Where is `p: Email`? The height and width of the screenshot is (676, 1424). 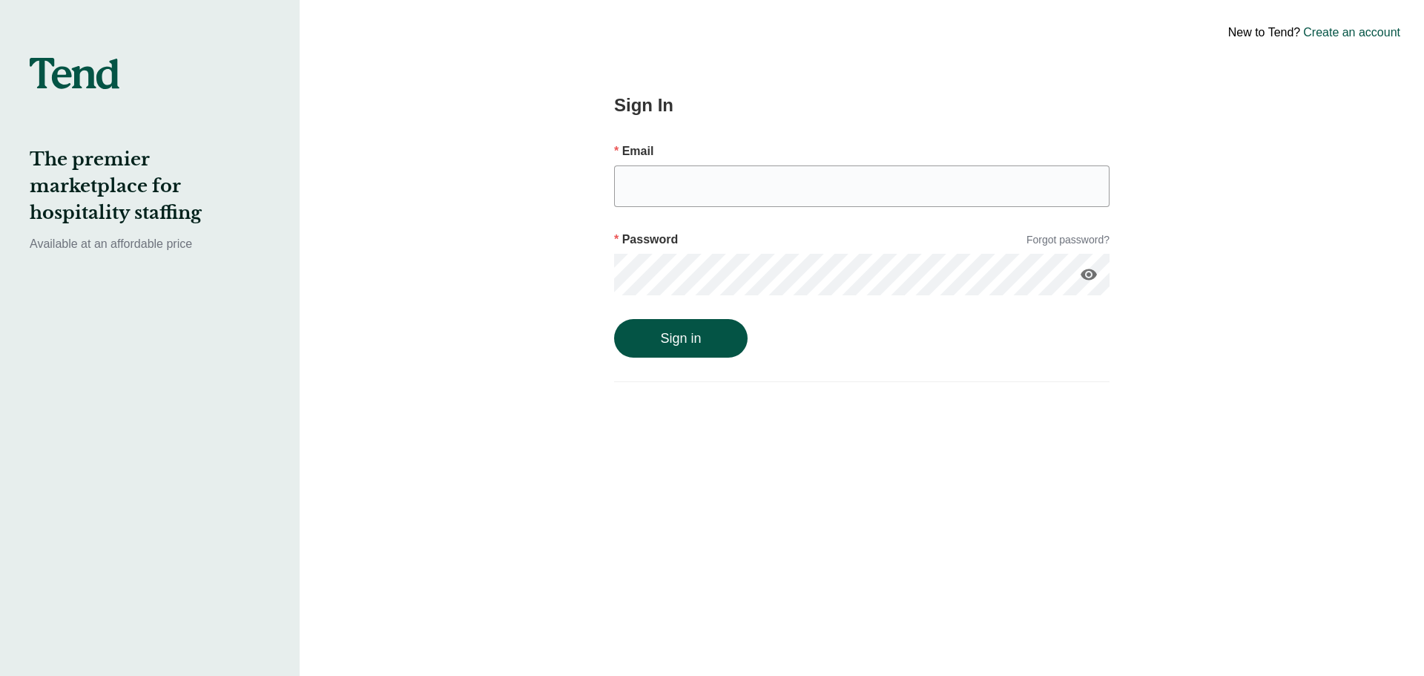 p: Email is located at coordinates (862, 151).